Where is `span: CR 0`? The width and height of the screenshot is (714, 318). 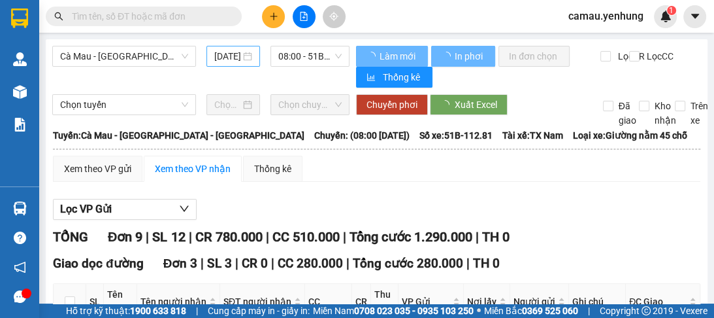
span: CR 0 is located at coordinates (255, 263).